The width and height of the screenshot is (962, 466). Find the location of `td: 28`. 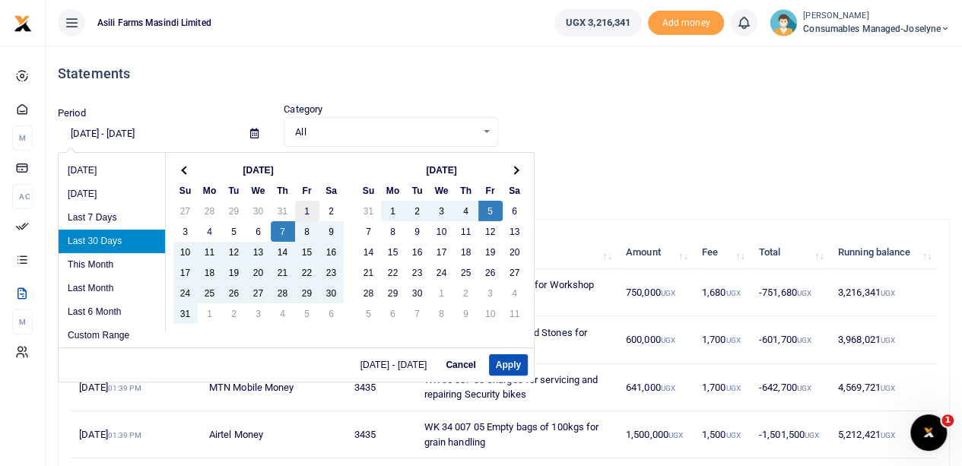

td: 28 is located at coordinates (210, 211).